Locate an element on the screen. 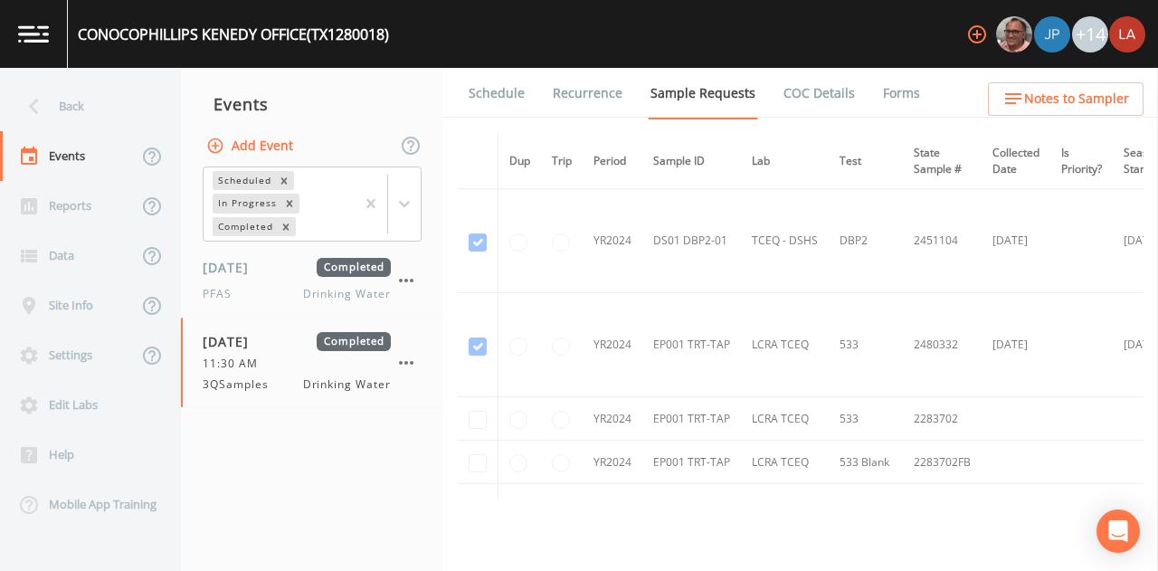  div: Events is located at coordinates (312, 104).